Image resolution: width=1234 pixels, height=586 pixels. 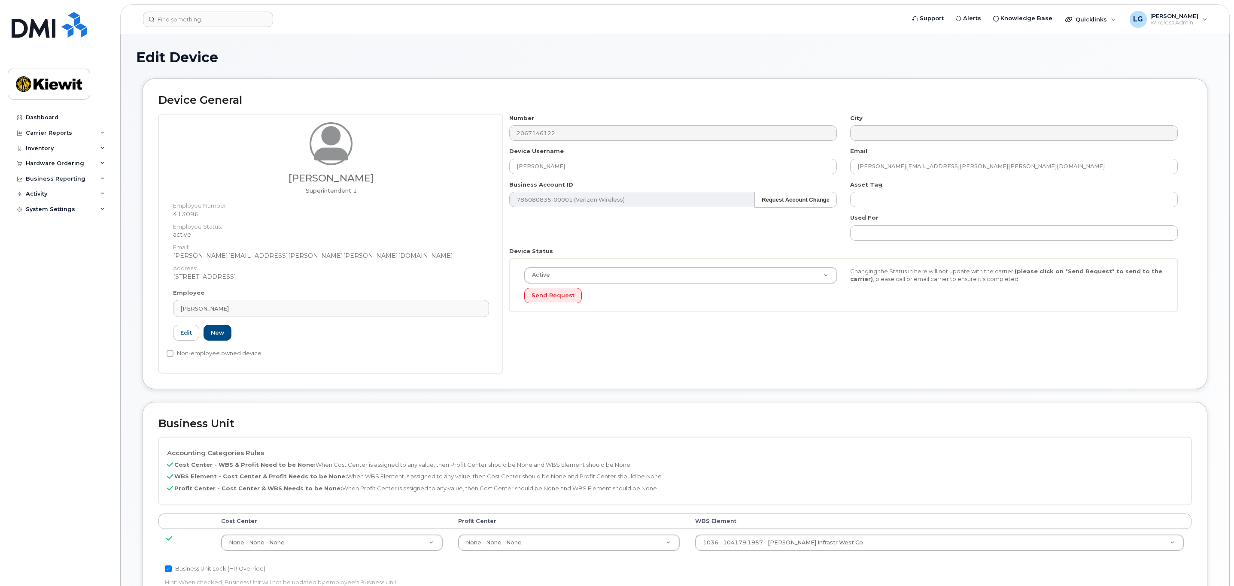 I want to click on dt: Employee Status:, so click(x=331, y=224).